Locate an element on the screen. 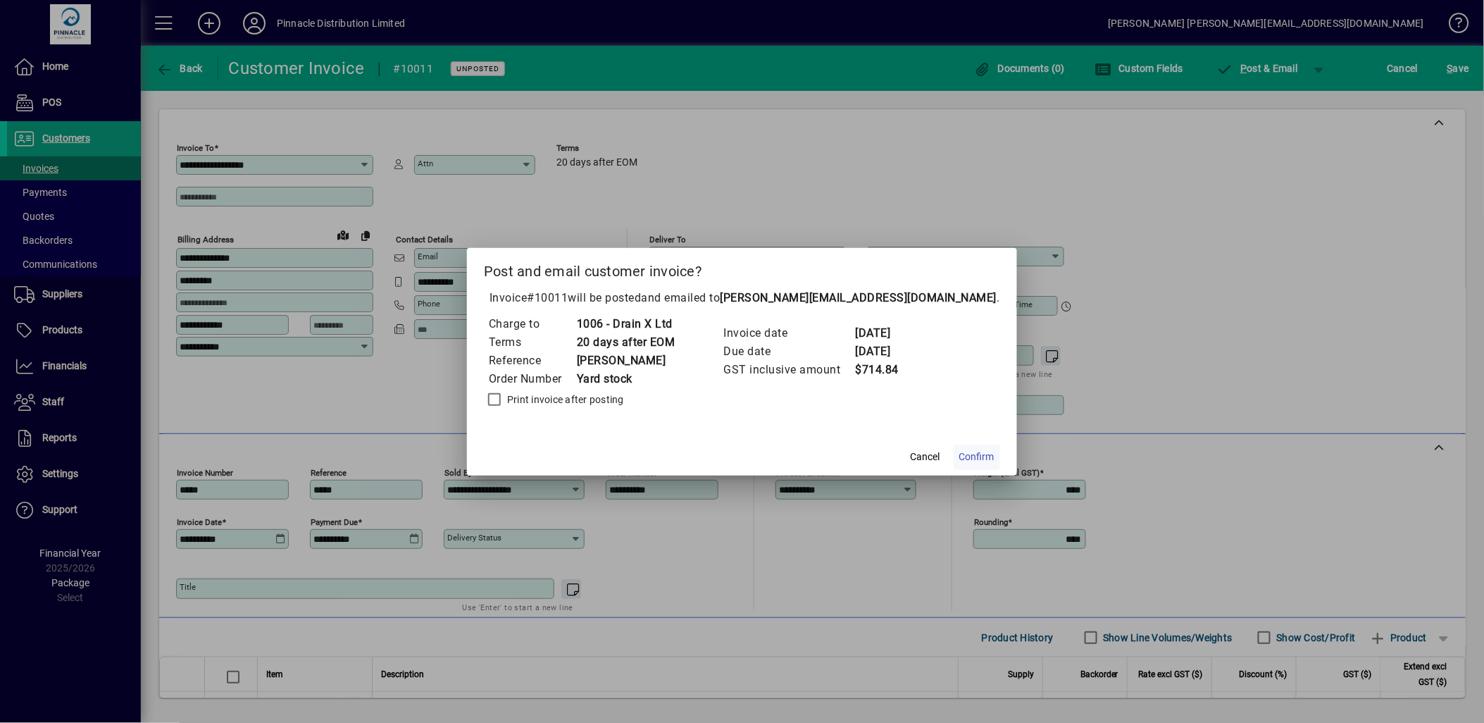 The image size is (1484, 723). td: Charge to is located at coordinates (532, 324).